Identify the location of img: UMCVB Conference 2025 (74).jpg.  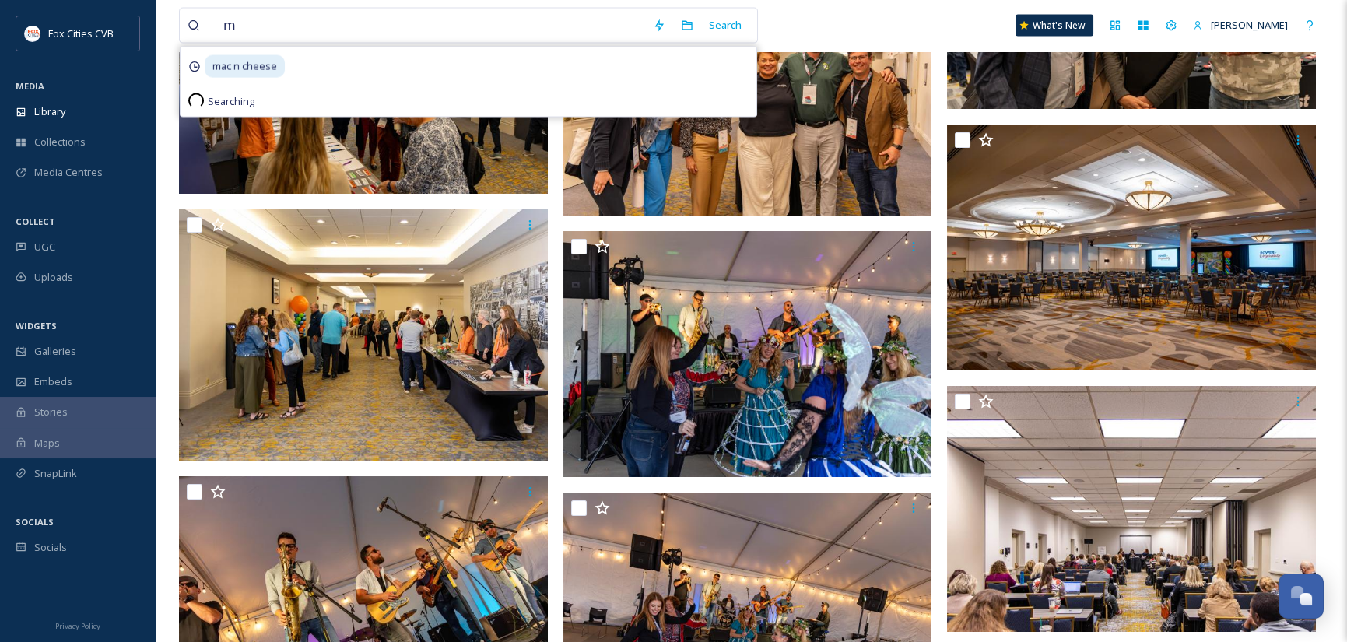
(363, 335).